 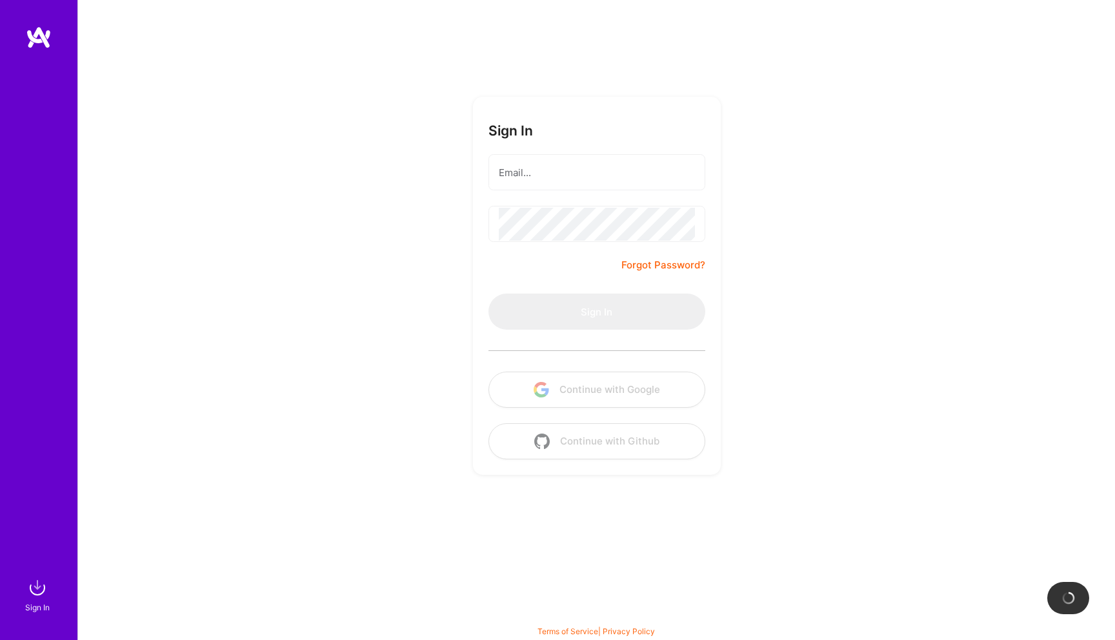 I want to click on img: loading, so click(x=1068, y=598).